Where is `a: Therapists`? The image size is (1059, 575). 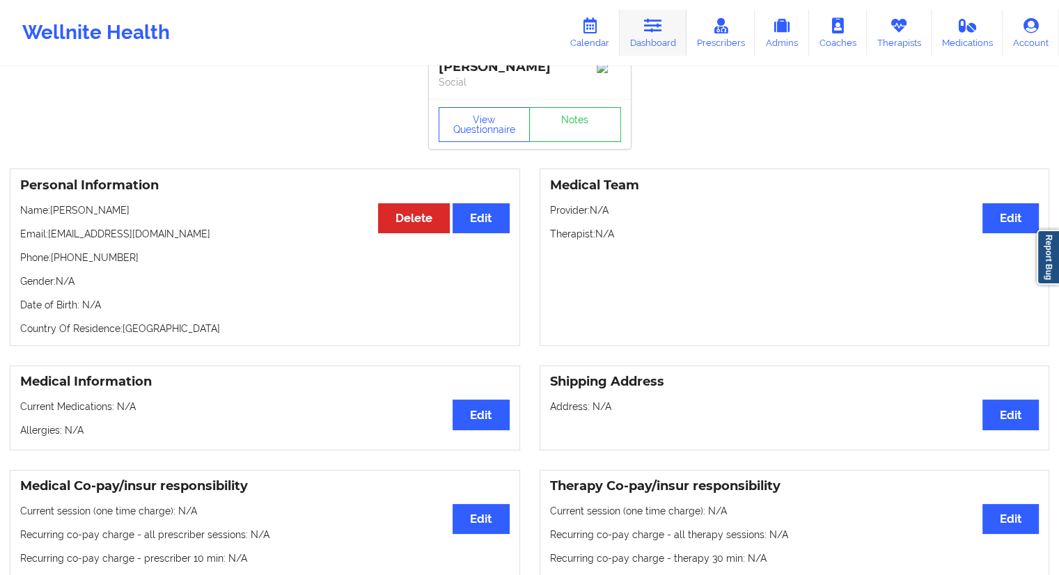
a: Therapists is located at coordinates (899, 33).